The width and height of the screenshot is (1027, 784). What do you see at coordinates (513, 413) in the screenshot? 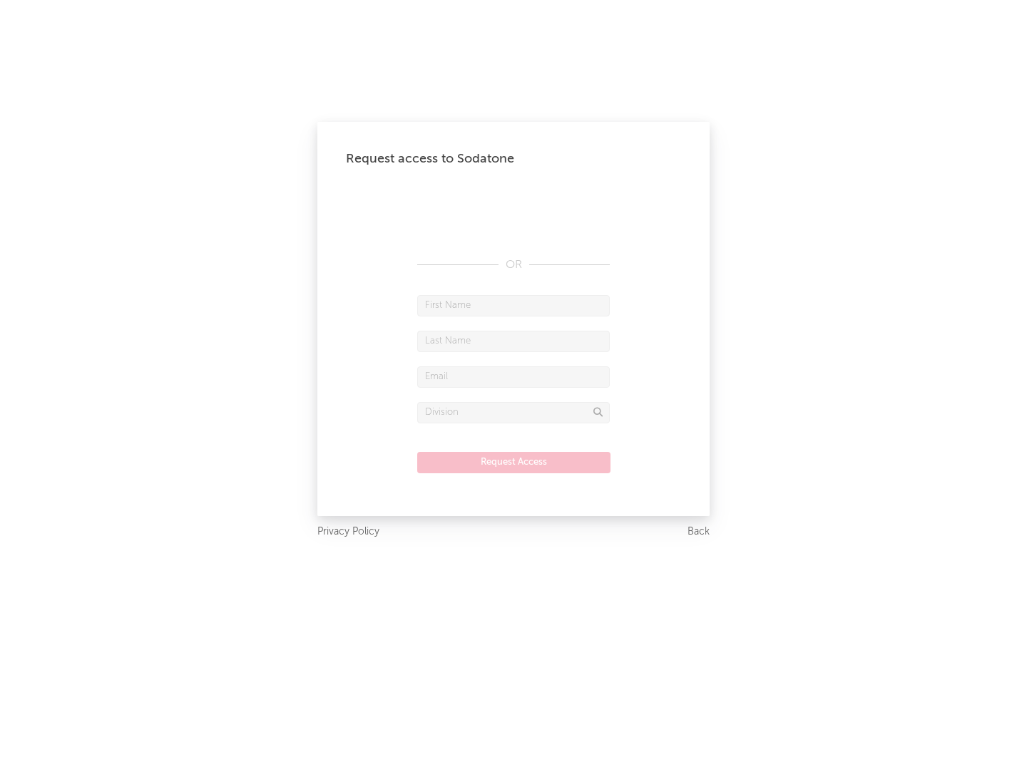
I see `input: Division` at bounding box center [513, 413].